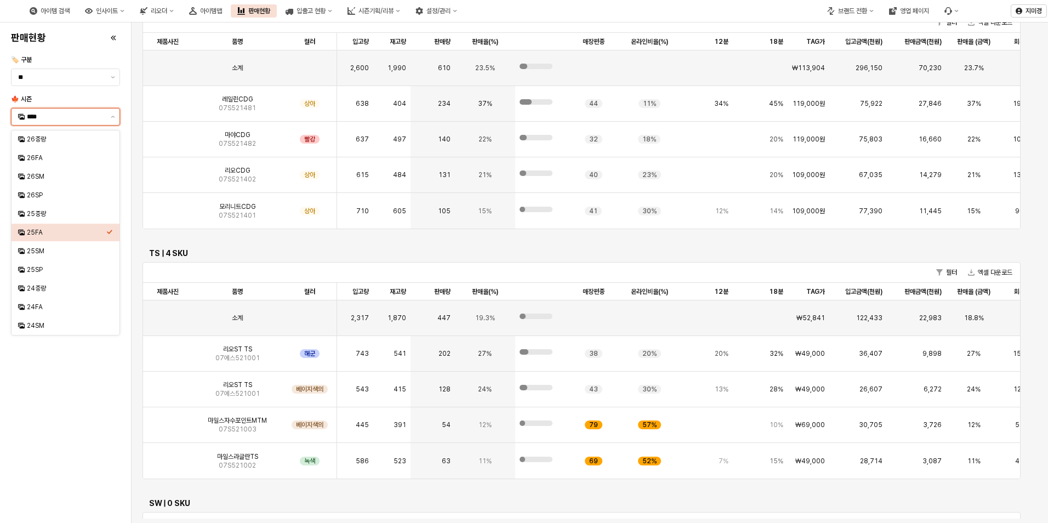  Describe the element at coordinates (649, 104) in the screenshot. I see `span: 11%` at that location.